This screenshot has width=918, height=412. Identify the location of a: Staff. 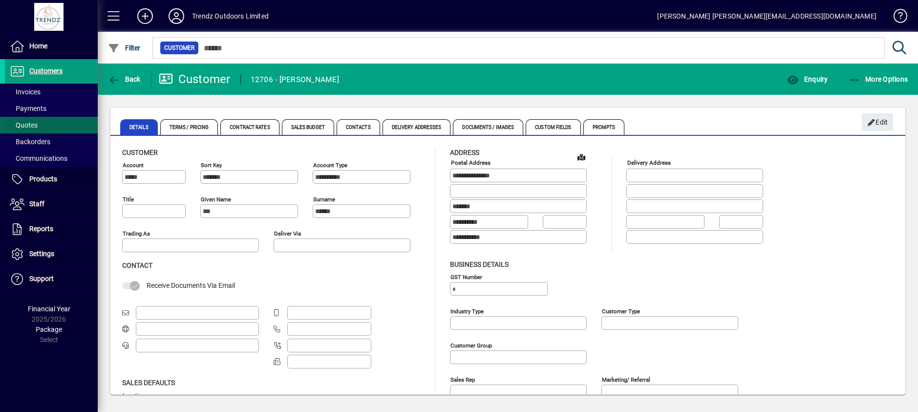
(51, 204).